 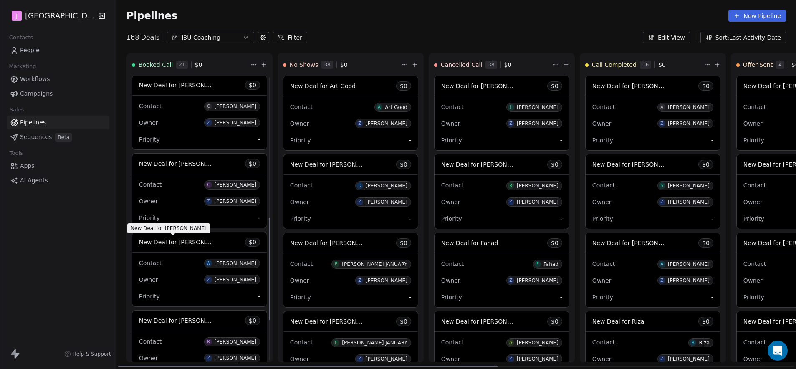 I want to click on span: Campaigns, so click(x=36, y=93).